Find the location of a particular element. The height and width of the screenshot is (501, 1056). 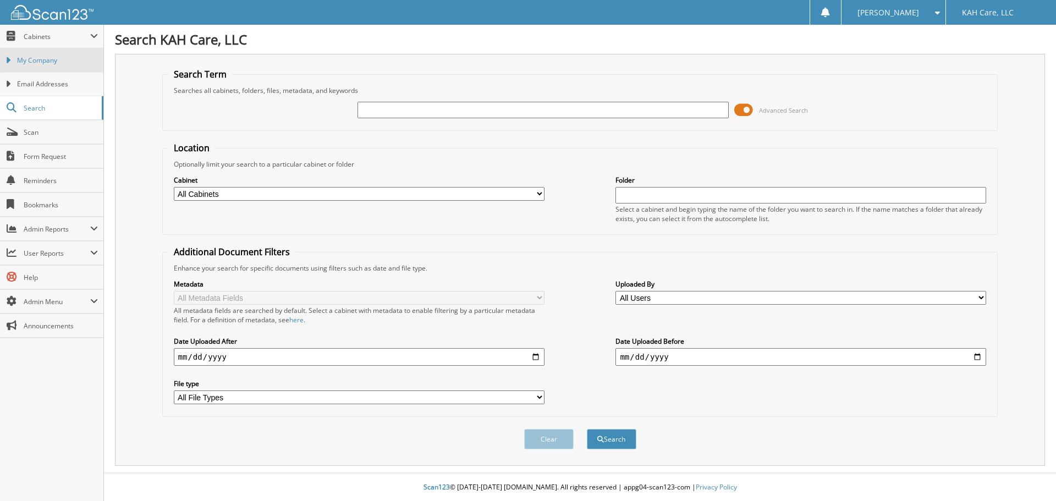

img: scan123-logo-white.svg is located at coordinates (52, 12).